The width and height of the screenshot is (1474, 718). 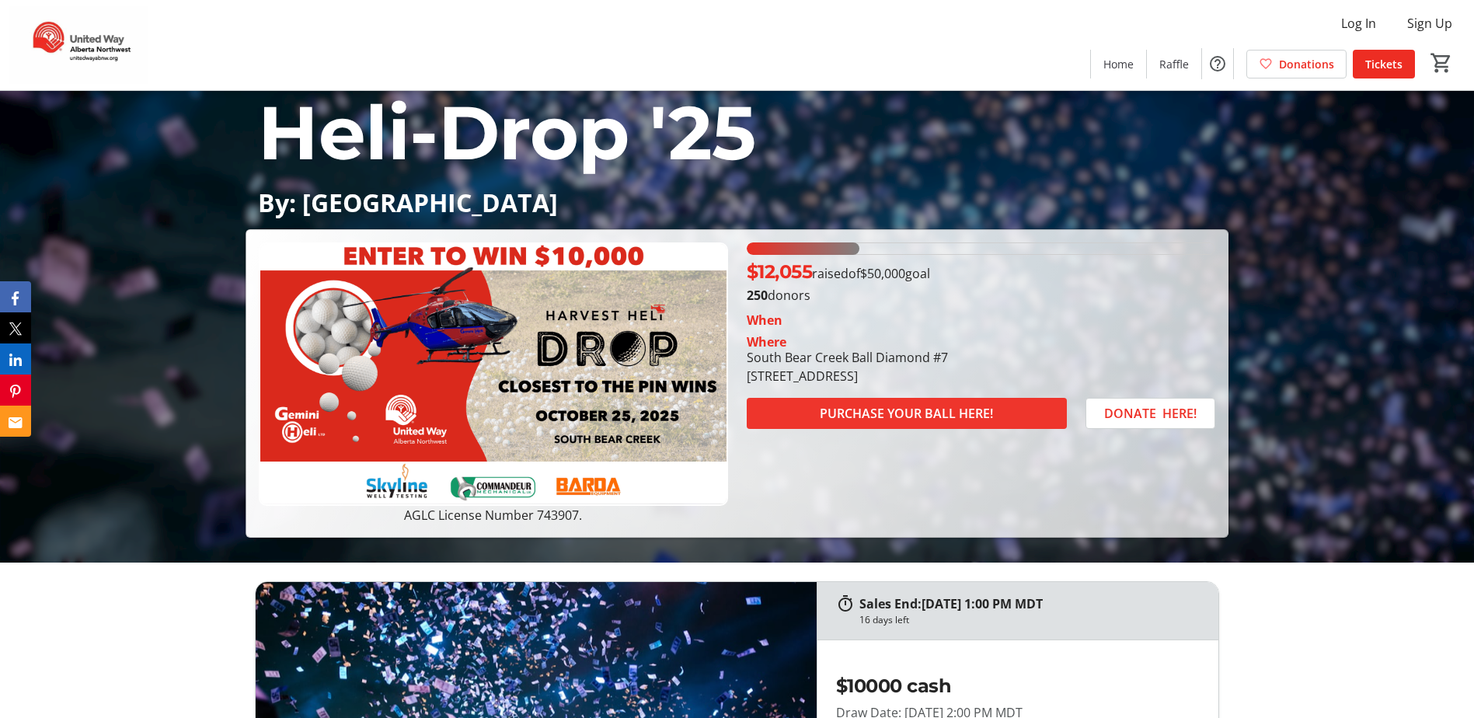 I want to click on span: Sales End:, so click(x=891, y=604).